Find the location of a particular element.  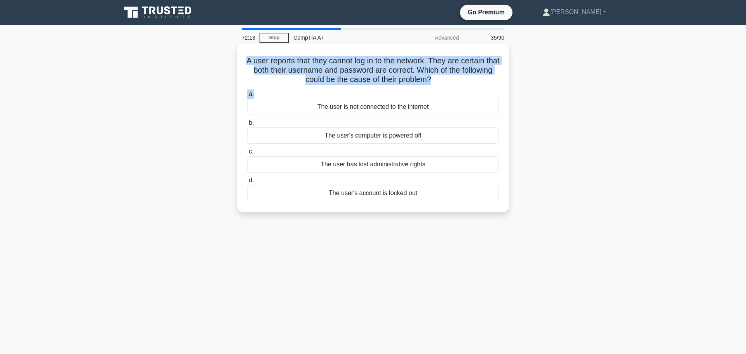

div: 35/90 is located at coordinates (486, 38).